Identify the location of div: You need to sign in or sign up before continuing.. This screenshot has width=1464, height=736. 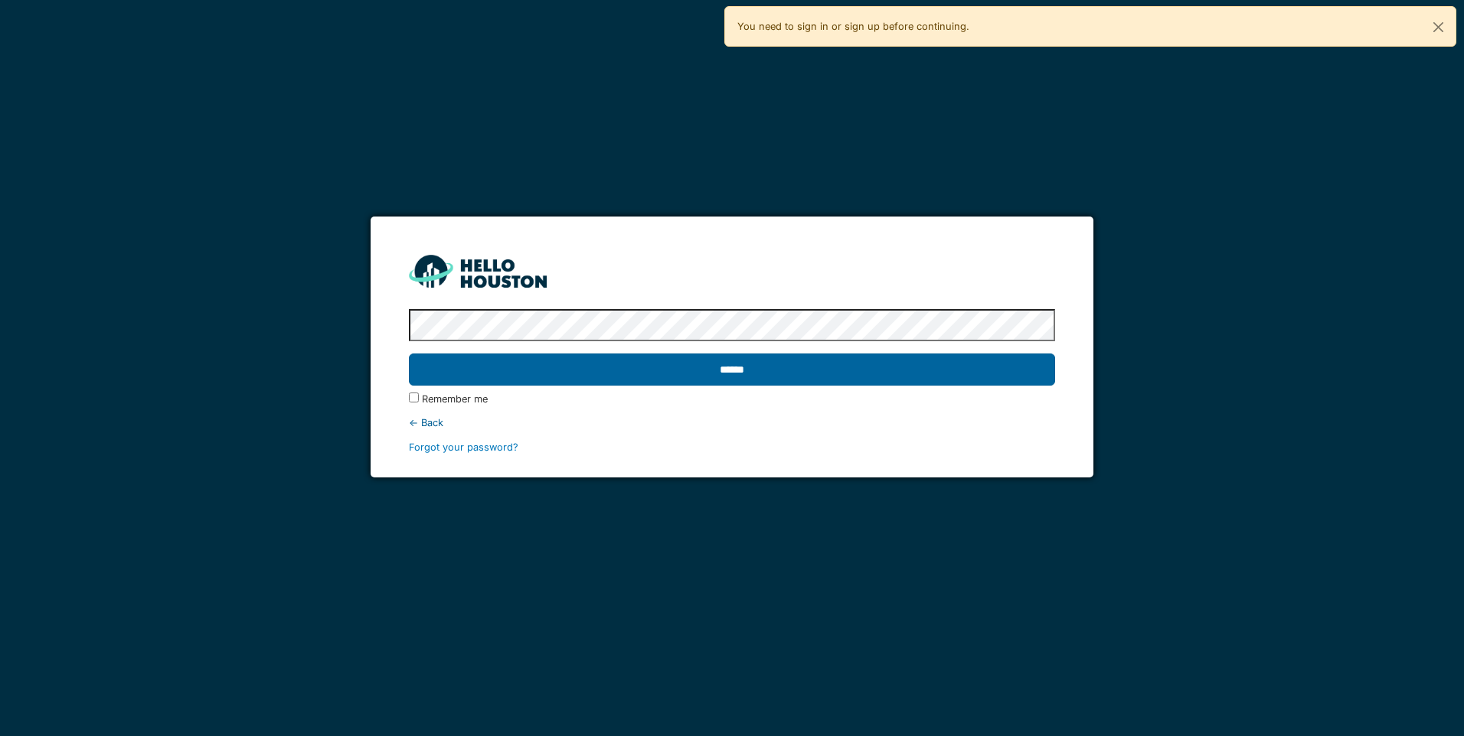
(1090, 26).